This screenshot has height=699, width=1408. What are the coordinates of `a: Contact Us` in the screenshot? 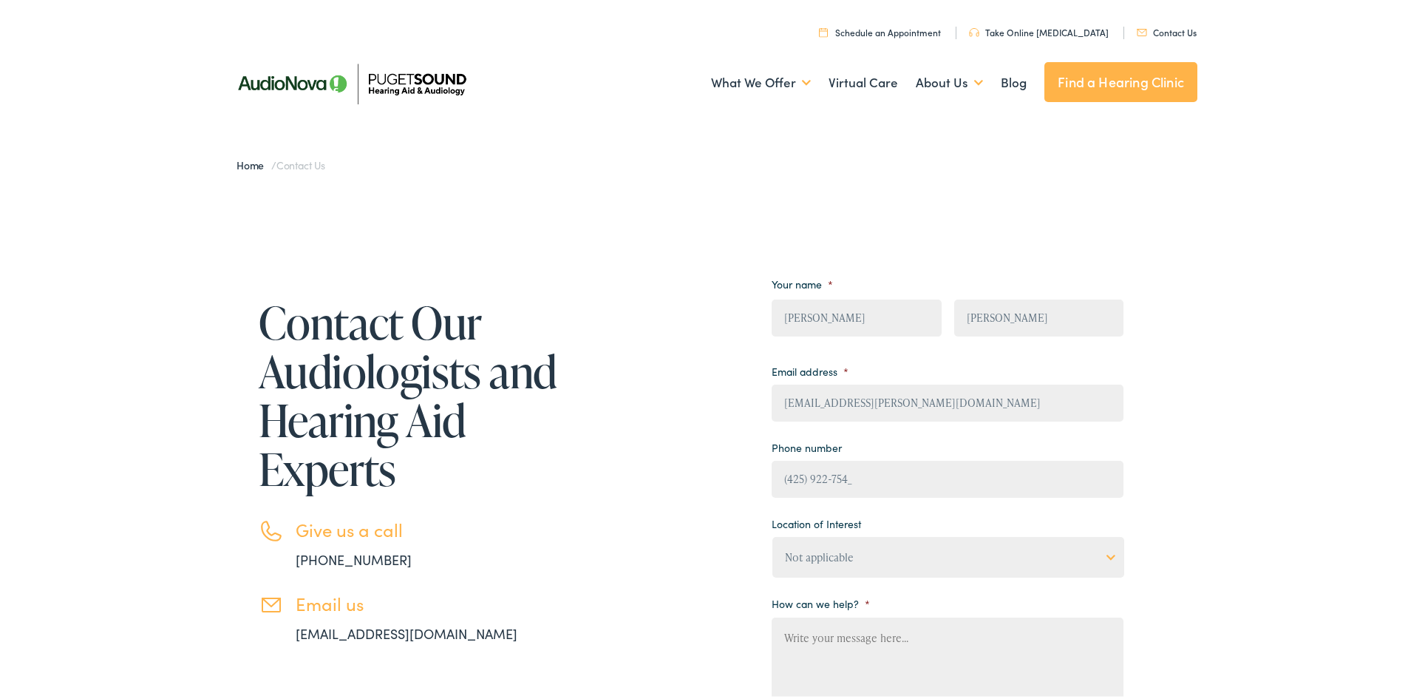 It's located at (1166, 29).